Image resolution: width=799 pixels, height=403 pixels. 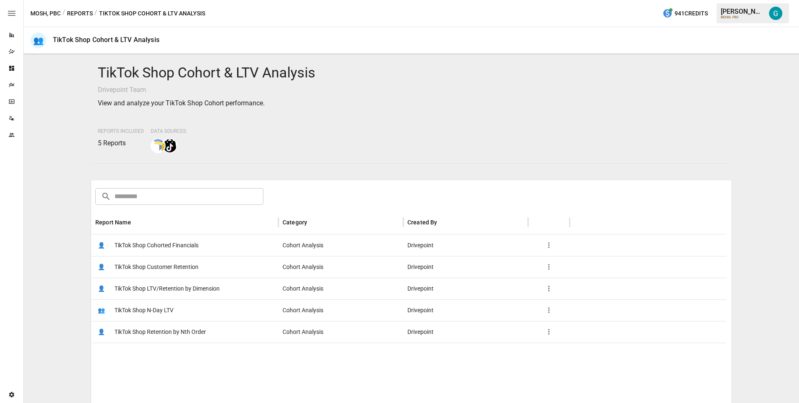 I want to click on div: TikTok Shop Cohort & LTV Analysis, so click(x=106, y=40).